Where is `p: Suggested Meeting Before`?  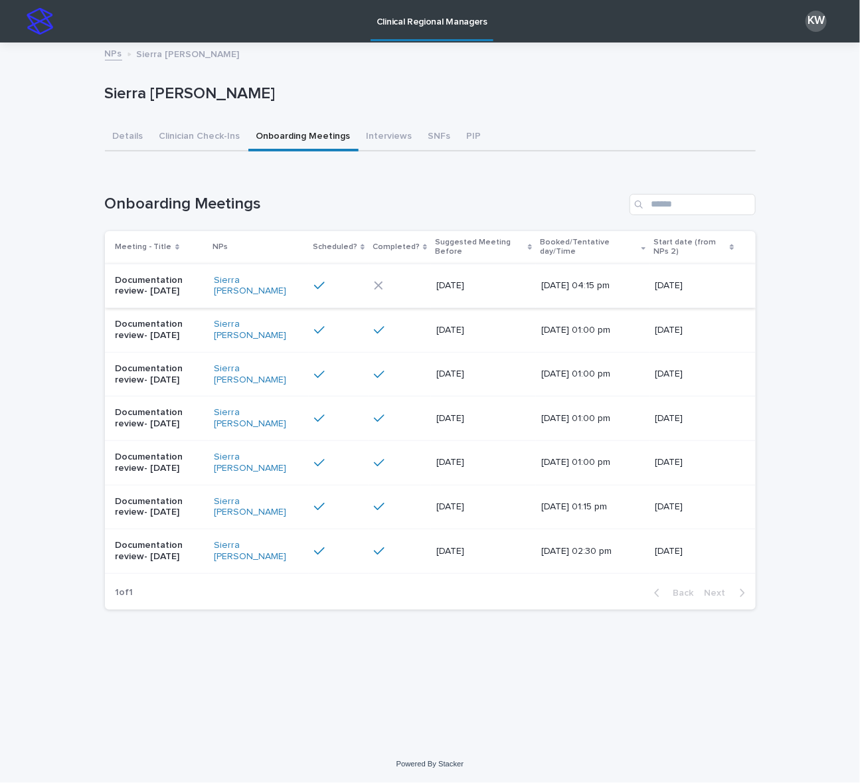
p: Suggested Meeting Before is located at coordinates (479, 247).